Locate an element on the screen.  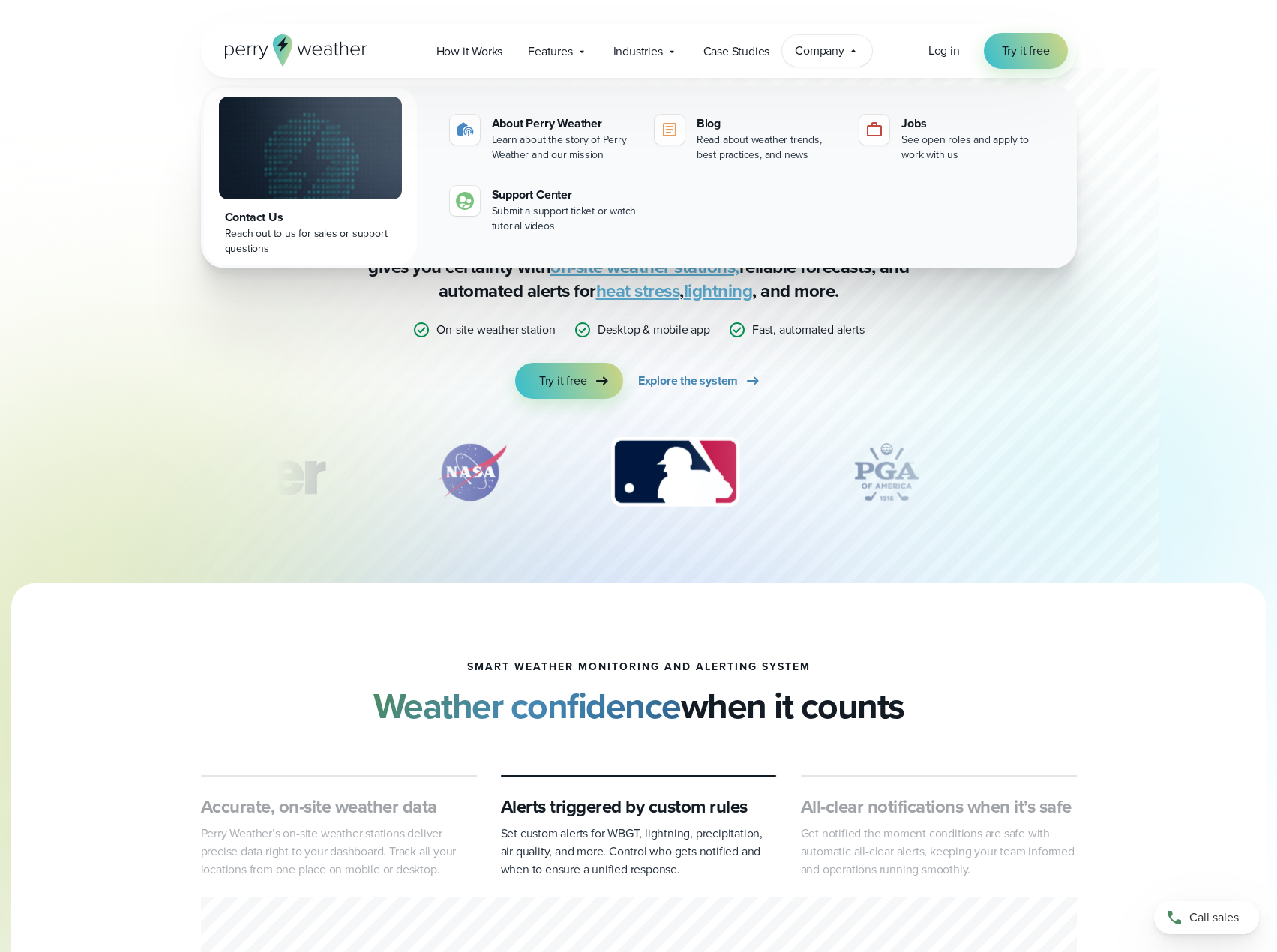
p: Set custom alerts for WBGT, lightning, precipitation, air quality, and more. Control who gets not... is located at coordinates (639, 852).